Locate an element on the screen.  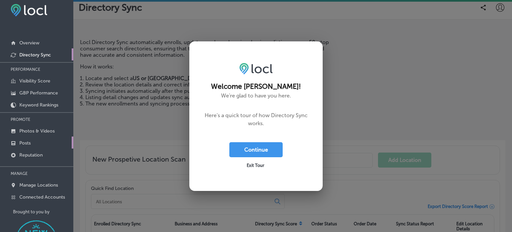
p: Overview is located at coordinates (29, 43).